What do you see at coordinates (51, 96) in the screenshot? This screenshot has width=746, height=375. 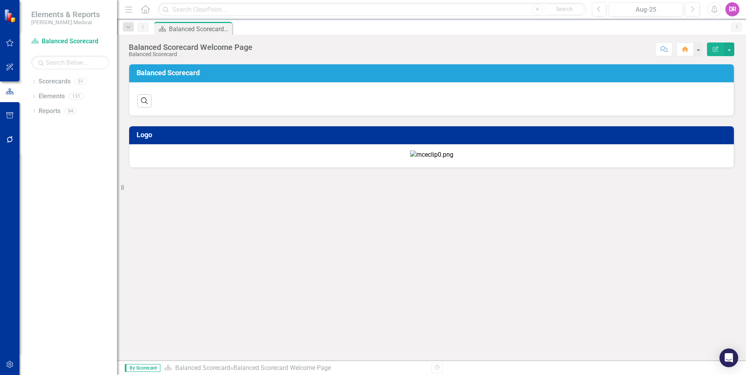 I see `a: Elements` at bounding box center [51, 96].